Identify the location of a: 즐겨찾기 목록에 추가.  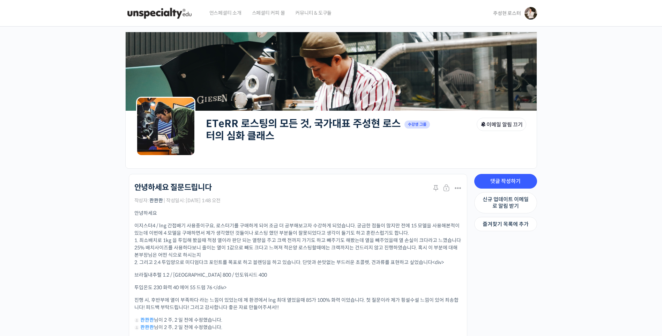
(506, 224).